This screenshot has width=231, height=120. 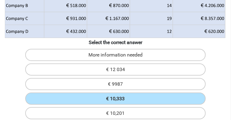 What do you see at coordinates (116, 42) in the screenshot?
I see `h6: Select the correct answer` at bounding box center [116, 42].